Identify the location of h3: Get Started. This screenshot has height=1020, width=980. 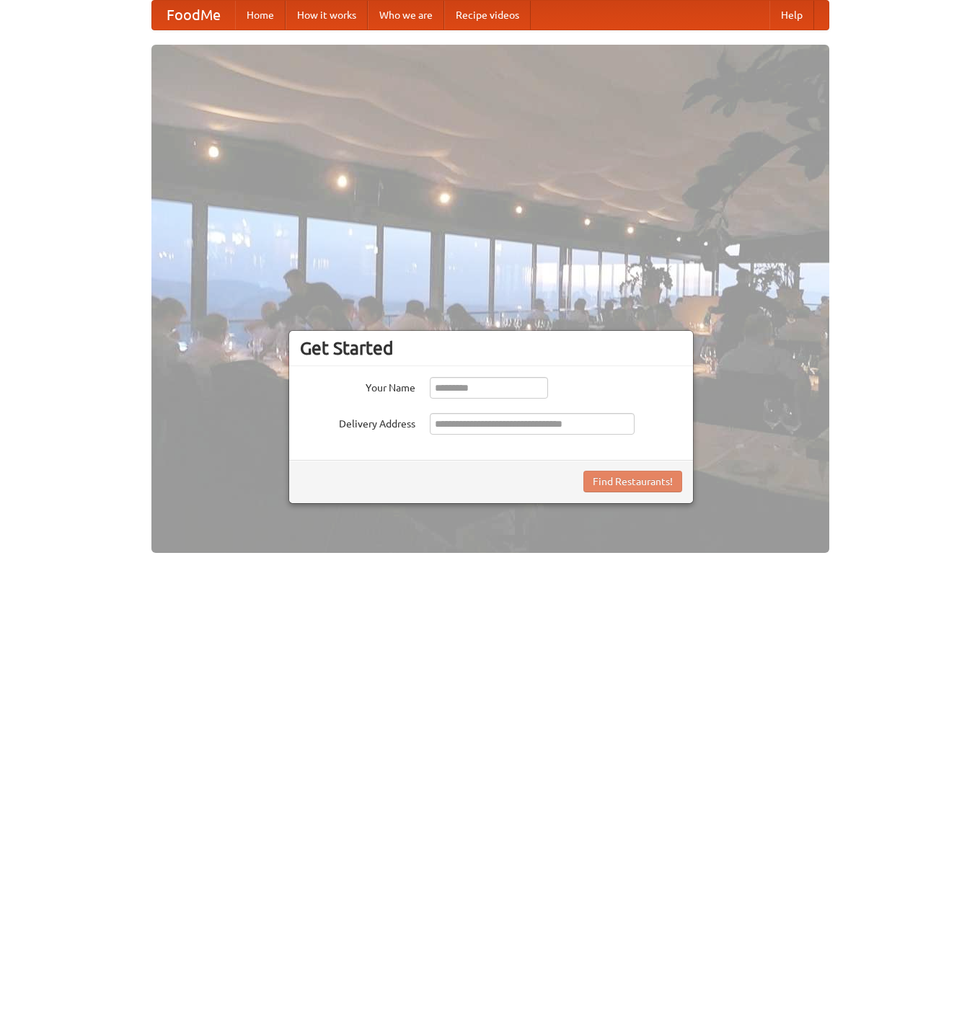
(491, 348).